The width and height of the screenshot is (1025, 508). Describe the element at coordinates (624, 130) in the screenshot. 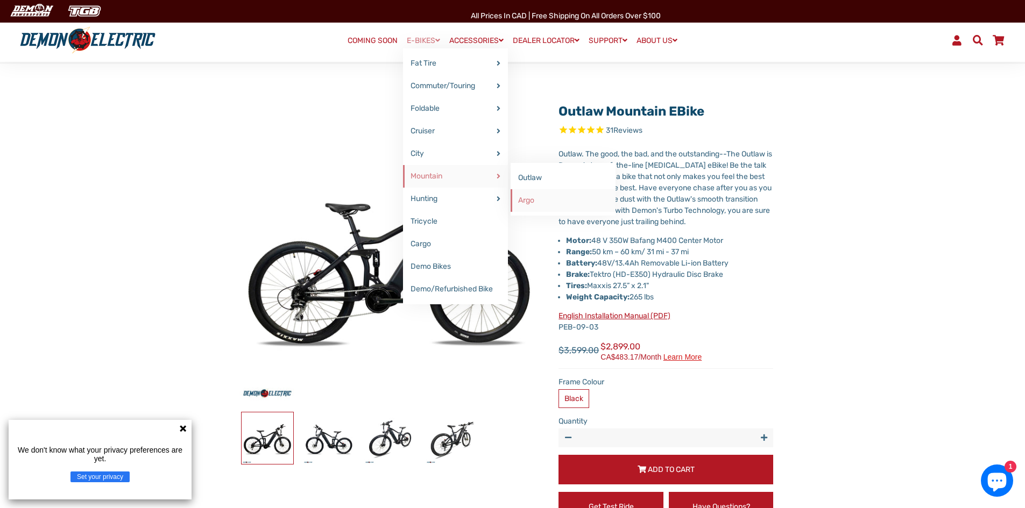

I see `span: 31 reviews` at that location.